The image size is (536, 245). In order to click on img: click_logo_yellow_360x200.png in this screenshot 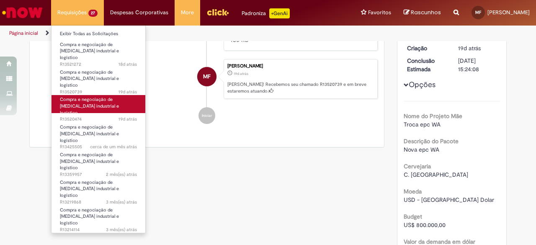, I will do `click(218, 12)`.